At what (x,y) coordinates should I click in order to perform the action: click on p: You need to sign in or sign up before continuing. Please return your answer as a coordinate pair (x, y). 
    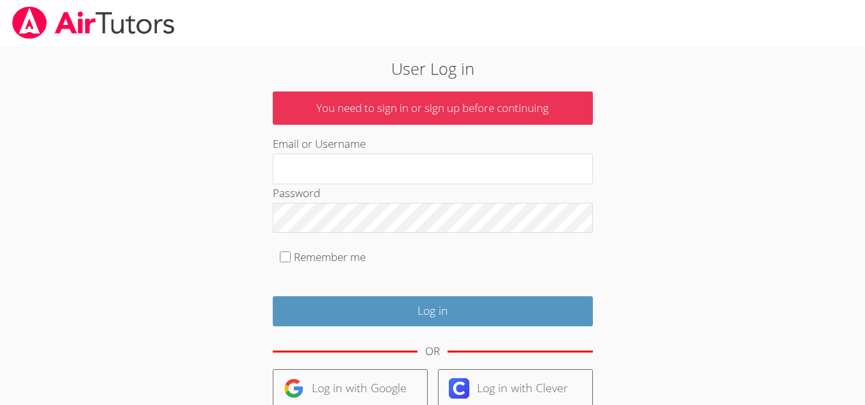
    Looking at the image, I should click on (433, 108).